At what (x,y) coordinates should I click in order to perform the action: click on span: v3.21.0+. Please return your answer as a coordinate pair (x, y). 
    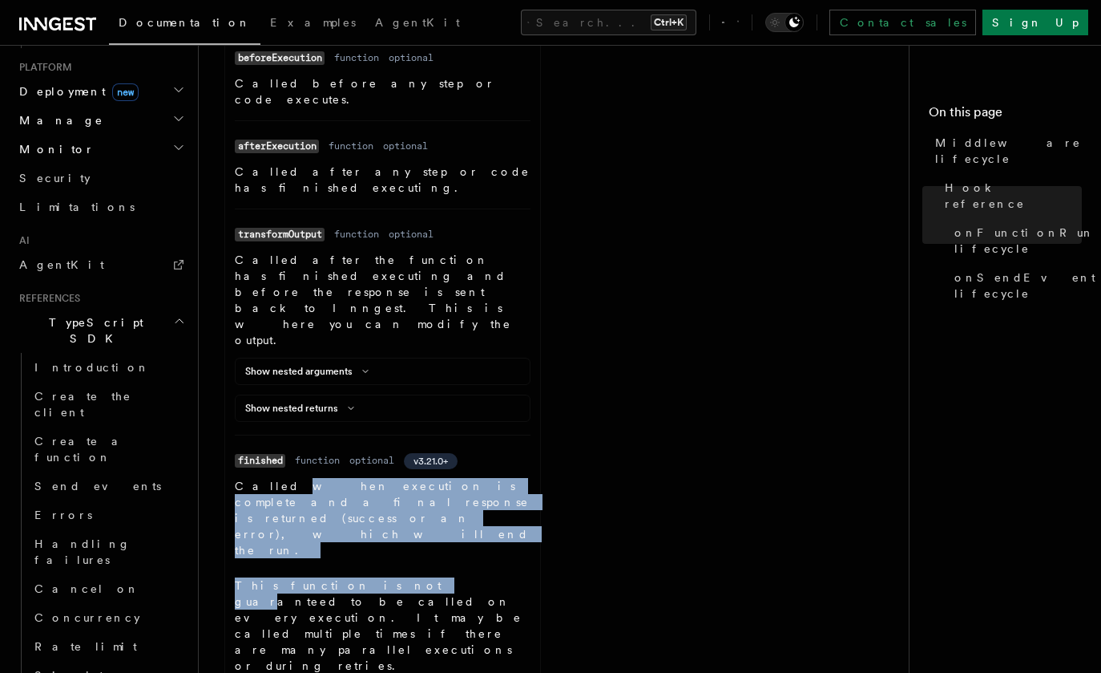
    Looking at the image, I should click on (430, 461).